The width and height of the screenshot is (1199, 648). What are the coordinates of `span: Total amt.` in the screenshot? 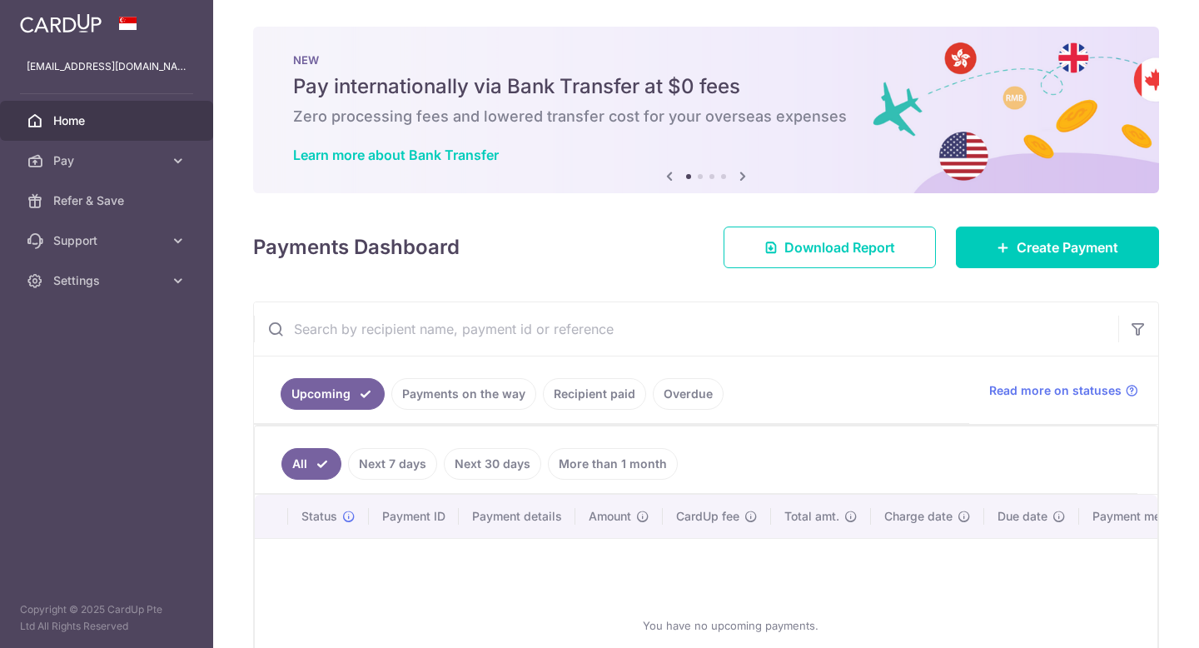 It's located at (812, 516).